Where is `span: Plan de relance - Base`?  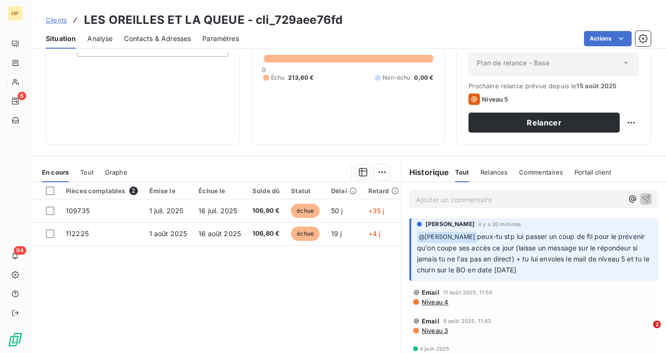 span: Plan de relance - Base is located at coordinates (513, 63).